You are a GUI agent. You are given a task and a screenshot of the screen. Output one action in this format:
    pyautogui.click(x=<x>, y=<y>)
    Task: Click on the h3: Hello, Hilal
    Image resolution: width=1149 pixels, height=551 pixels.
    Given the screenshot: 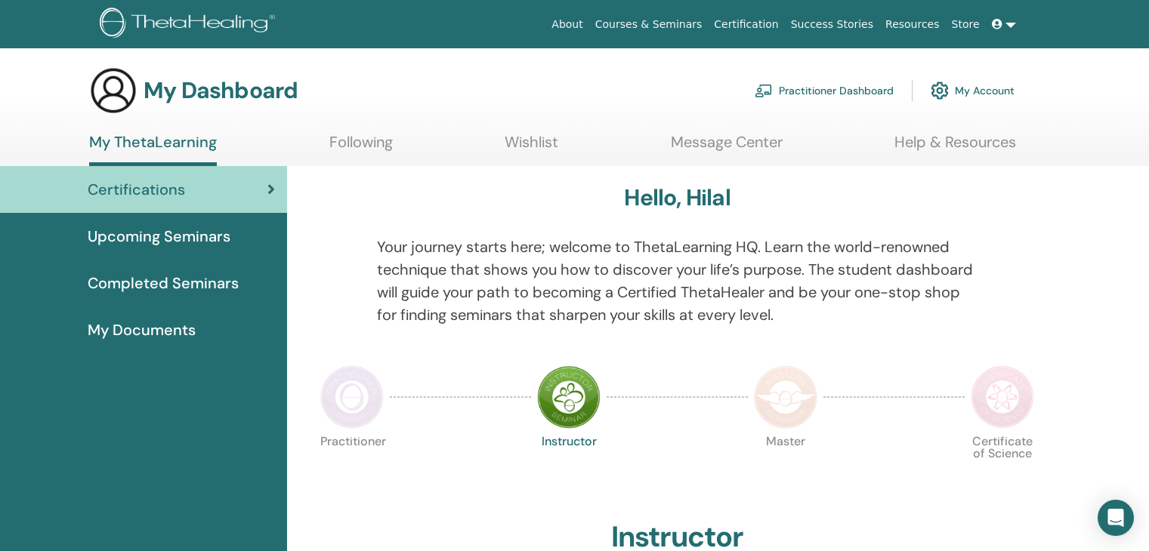 What is the action you would take?
    pyautogui.click(x=677, y=198)
    